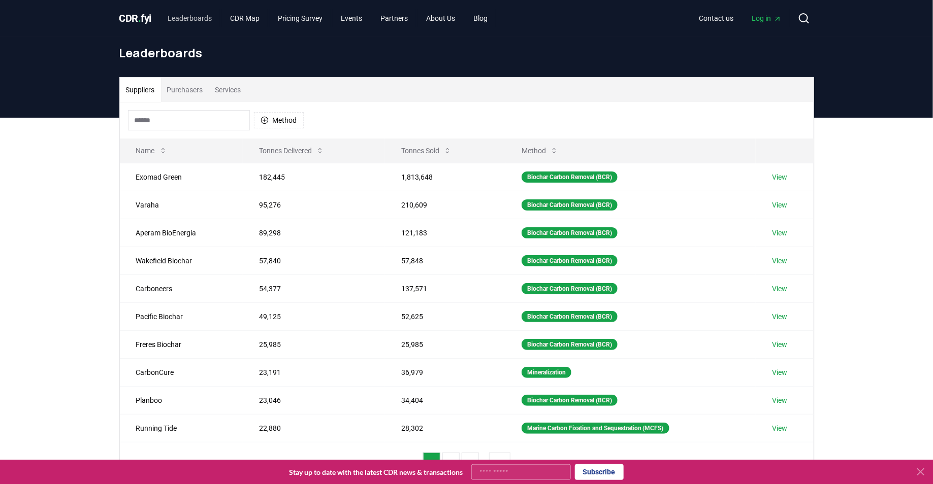 Image resolution: width=933 pixels, height=484 pixels. I want to click on a: Contact us, so click(716, 18).